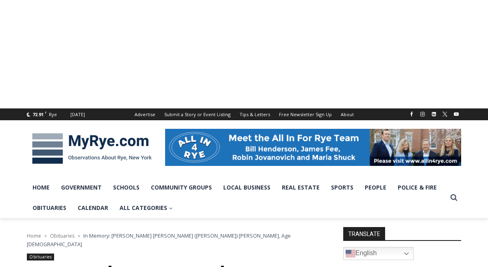 This screenshot has height=267, width=488. Describe the element at coordinates (364, 233) in the screenshot. I see `strong: TRANSLATE` at that location.